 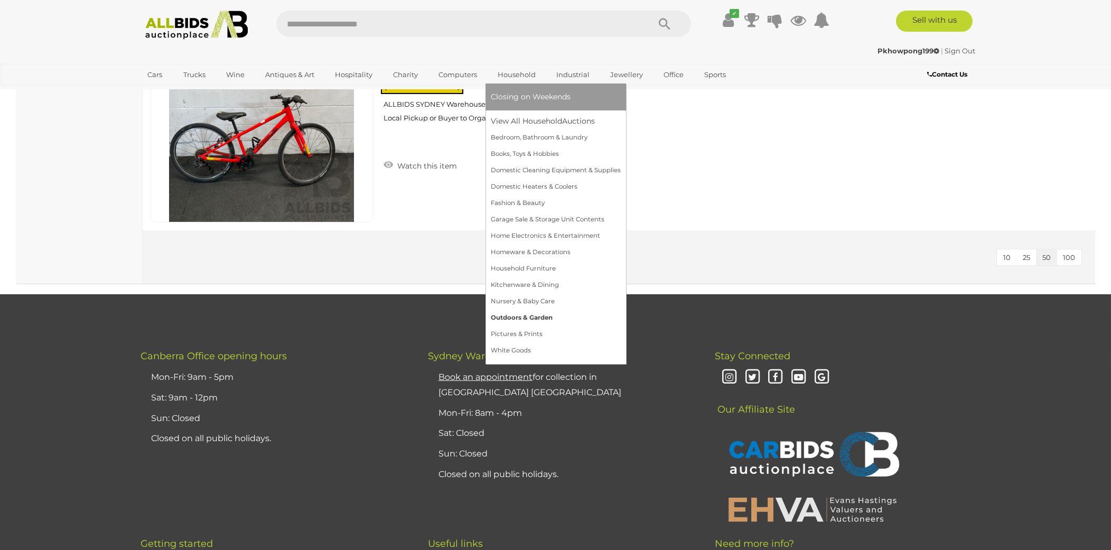 I want to click on img: 53717-54a.jpeg, so click(x=262, y=129).